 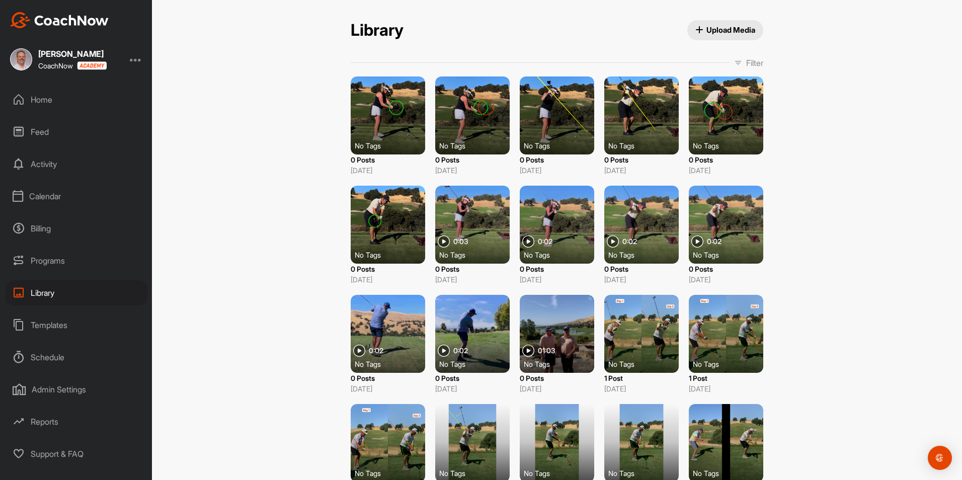 I want to click on div: Feed, so click(x=76, y=132).